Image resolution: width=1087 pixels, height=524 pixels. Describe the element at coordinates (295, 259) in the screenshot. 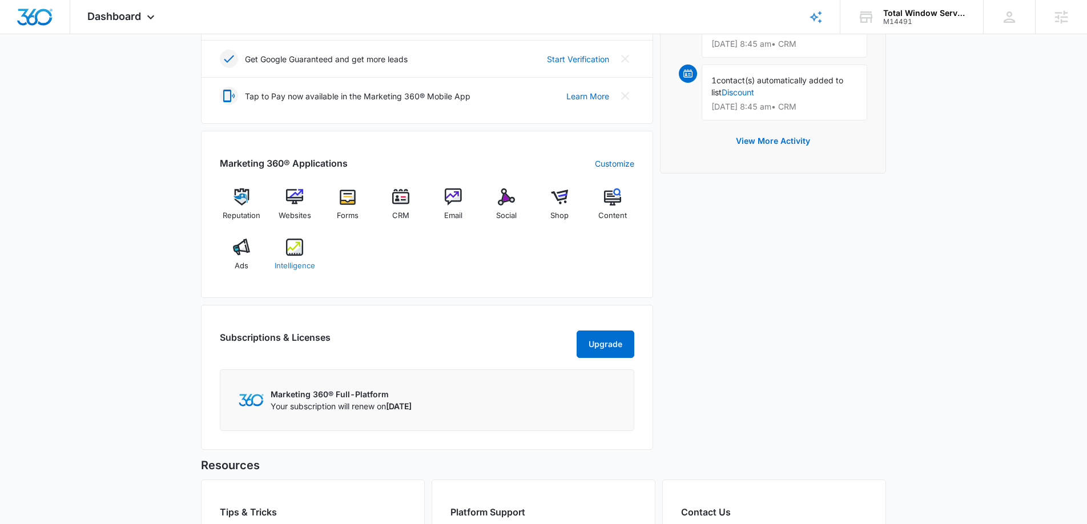

I see `a: Intelligence` at that location.